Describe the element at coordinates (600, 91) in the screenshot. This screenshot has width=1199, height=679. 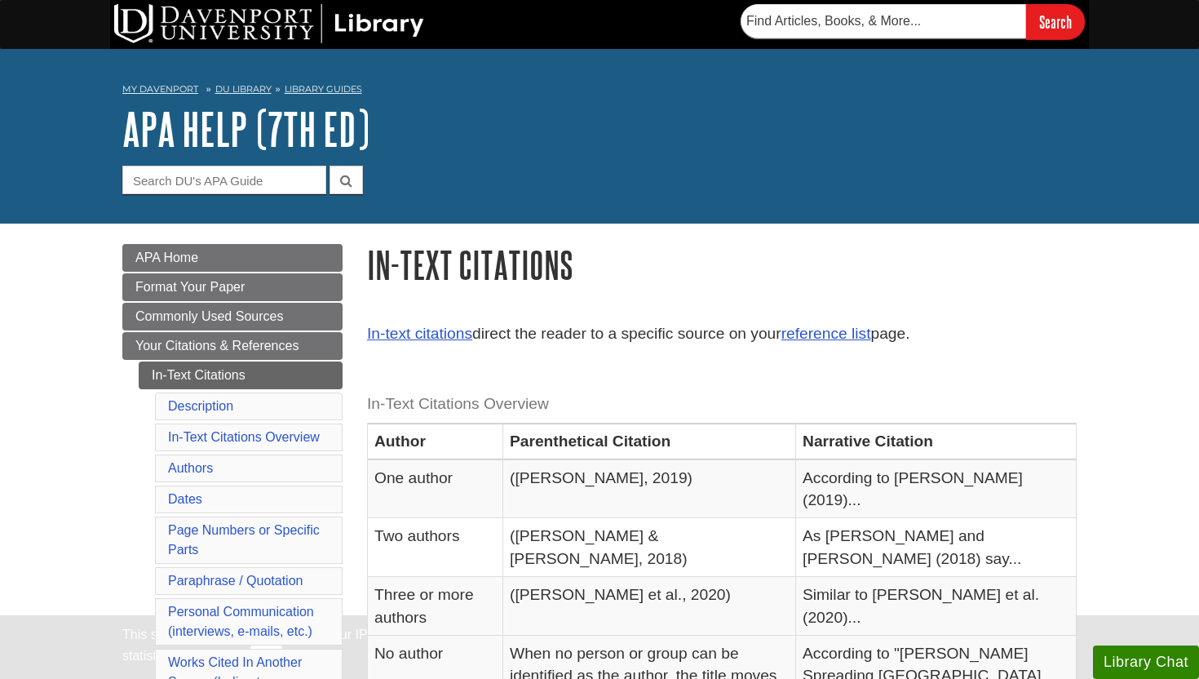
I see `nav: breadcrumb` at that location.